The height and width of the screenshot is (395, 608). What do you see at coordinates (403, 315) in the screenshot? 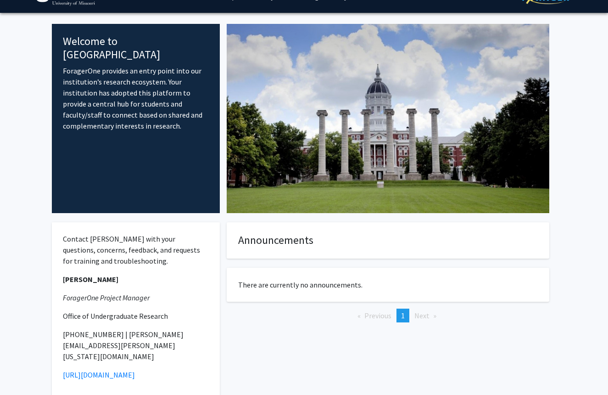
I see `span: 1` at bounding box center [403, 315].